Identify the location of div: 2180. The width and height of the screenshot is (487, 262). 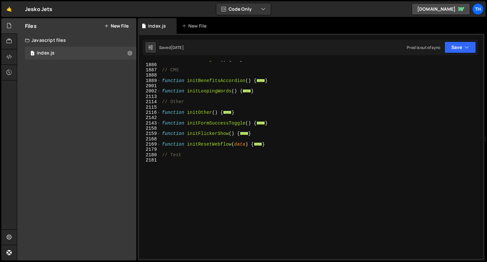
(150, 155).